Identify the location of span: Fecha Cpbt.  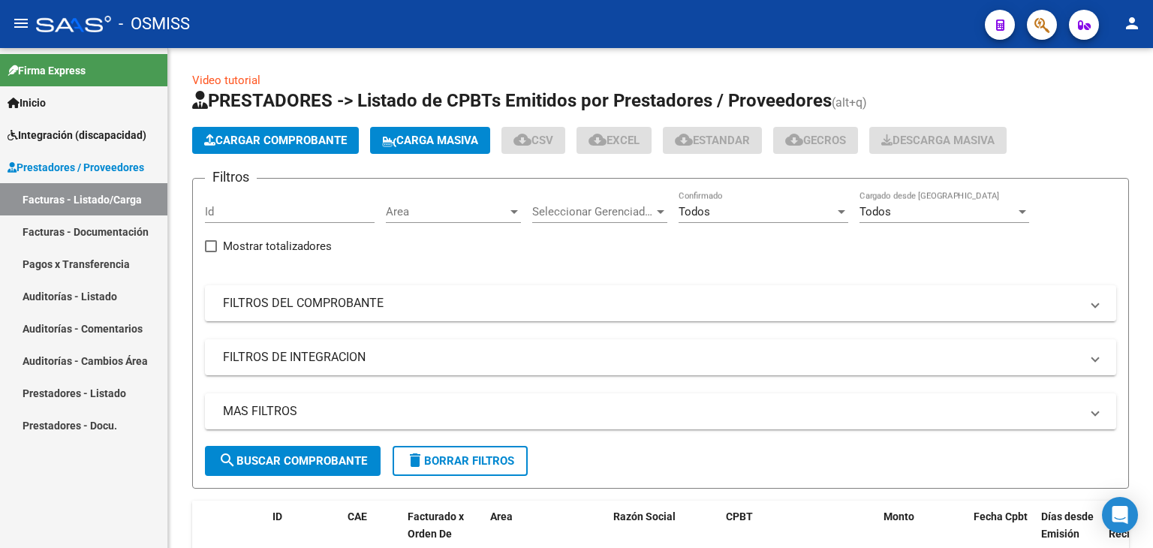
(1000, 516).